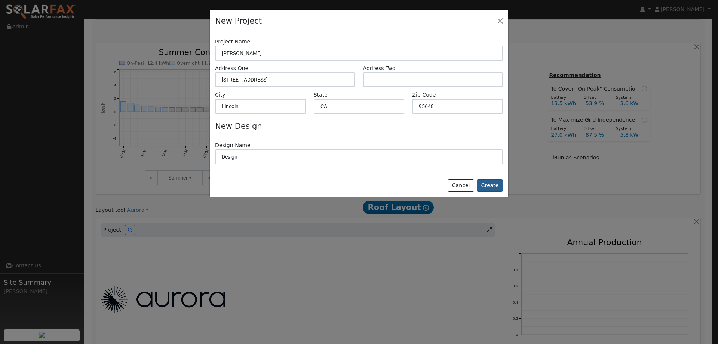 The height and width of the screenshot is (344, 718). What do you see at coordinates (461, 186) in the screenshot?
I see `button: Cancel` at bounding box center [461, 186].